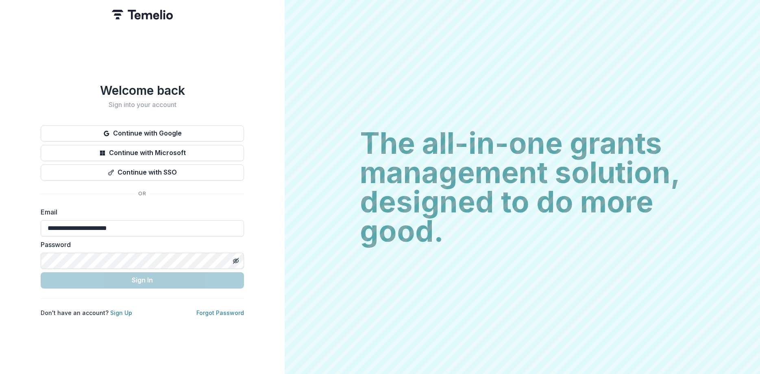 This screenshot has width=760, height=374. Describe the element at coordinates (140, 245) in the screenshot. I see `label: Password` at that location.